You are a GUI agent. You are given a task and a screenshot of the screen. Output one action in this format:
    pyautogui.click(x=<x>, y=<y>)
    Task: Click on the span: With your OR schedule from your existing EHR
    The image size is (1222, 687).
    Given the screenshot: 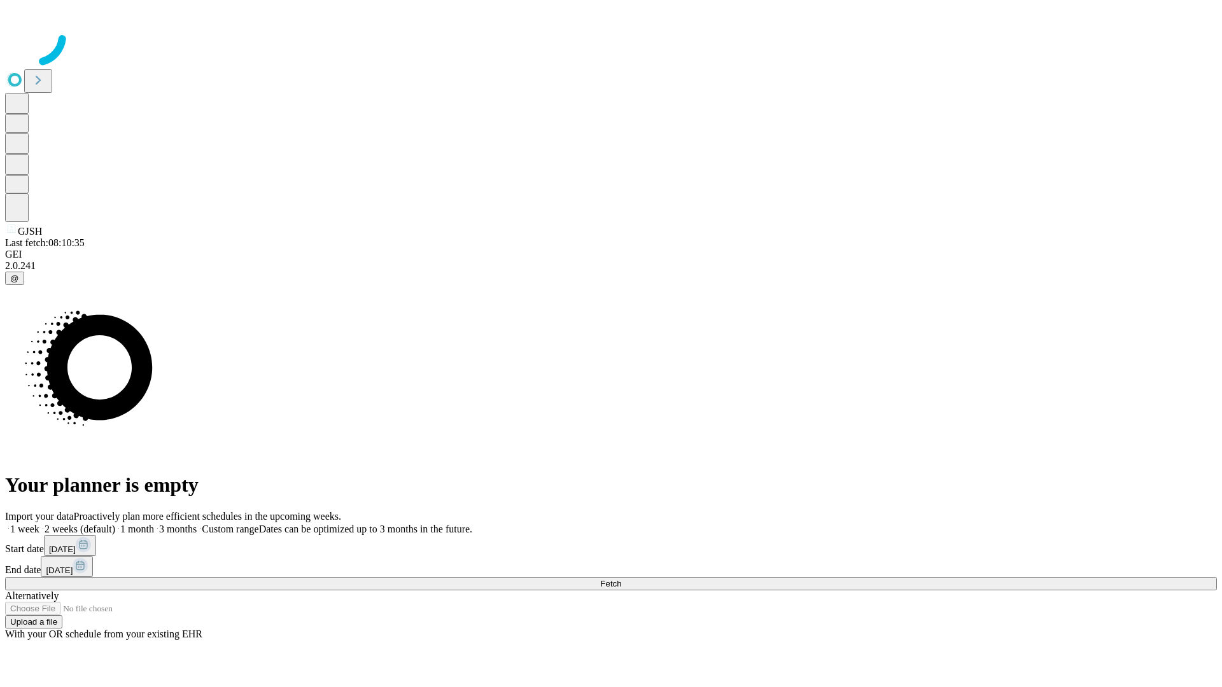 What is the action you would take?
    pyautogui.click(x=104, y=634)
    